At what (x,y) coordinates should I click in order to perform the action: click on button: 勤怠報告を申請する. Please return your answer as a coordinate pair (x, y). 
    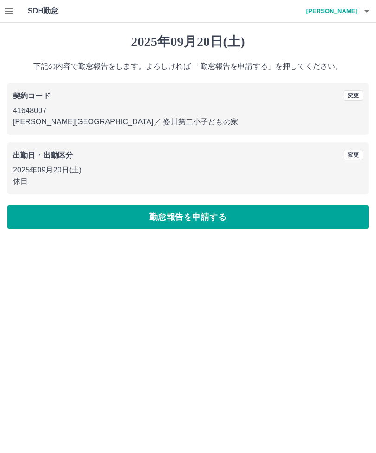
    Looking at the image, I should click on (188, 217).